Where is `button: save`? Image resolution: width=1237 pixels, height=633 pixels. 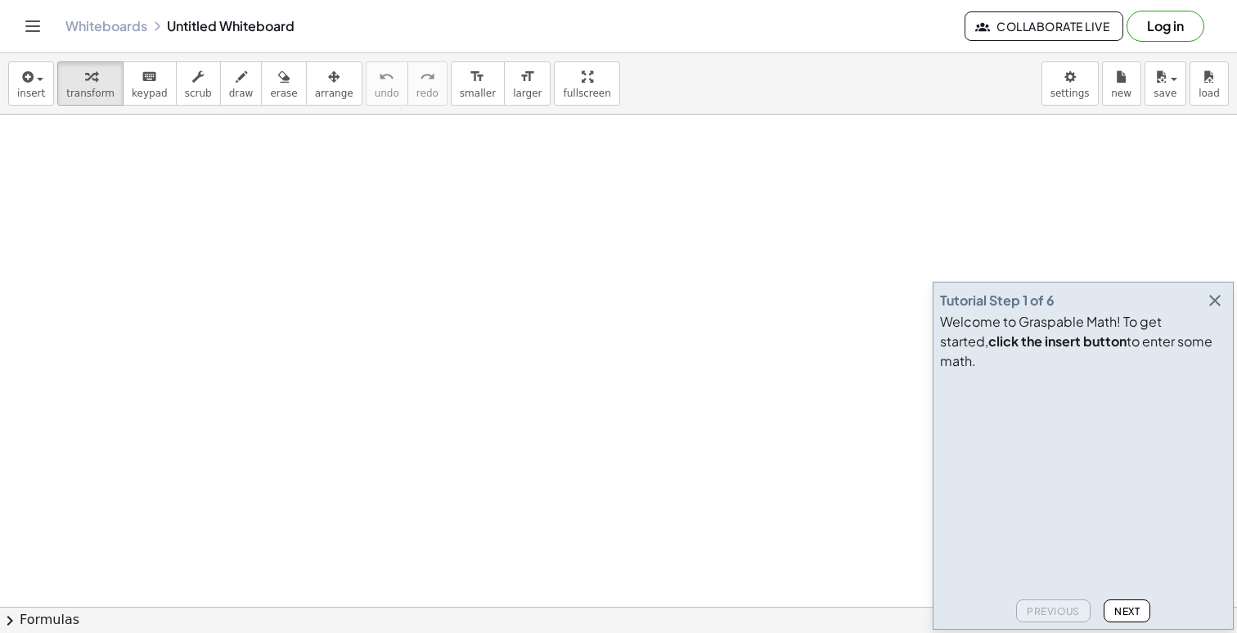
button: save is located at coordinates (1165, 83).